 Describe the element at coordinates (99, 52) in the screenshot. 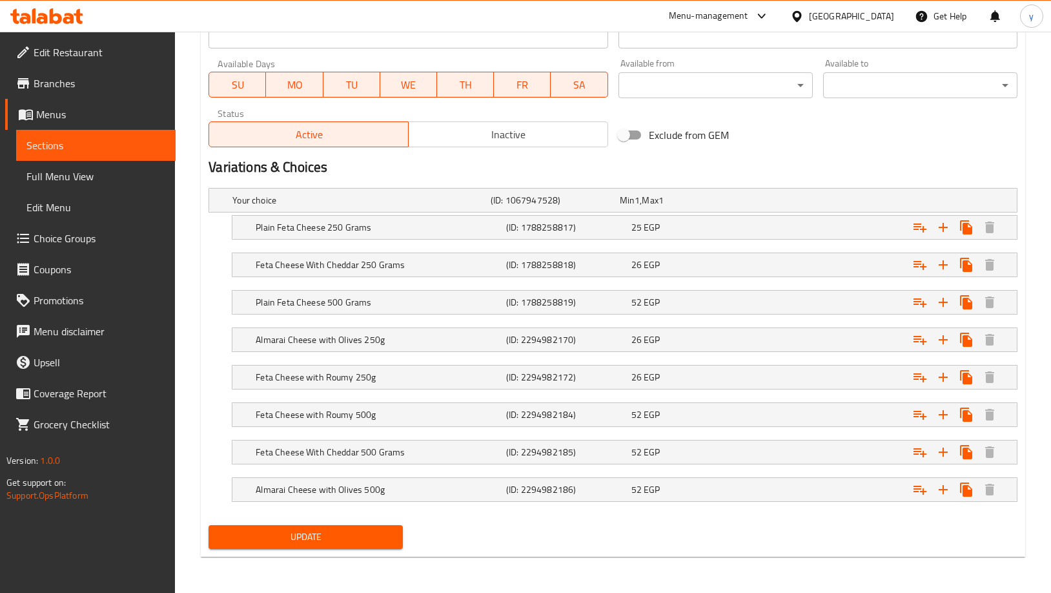

I see `span: Edit Restaurant` at that location.